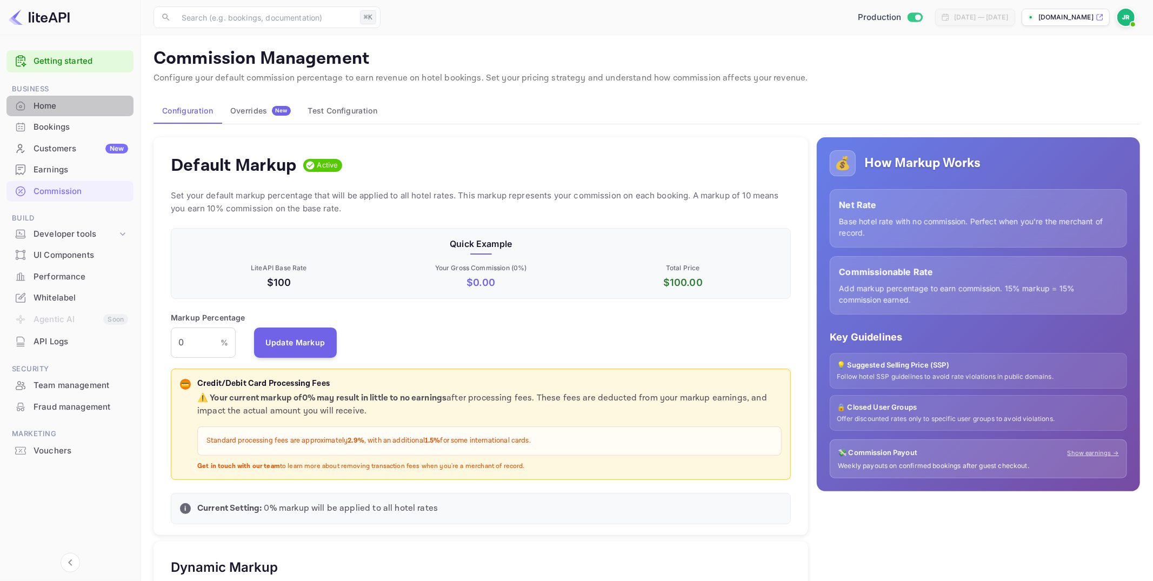 Image resolution: width=1153 pixels, height=581 pixels. Describe the element at coordinates (70, 434) in the screenshot. I see `span: Marketing` at that location.